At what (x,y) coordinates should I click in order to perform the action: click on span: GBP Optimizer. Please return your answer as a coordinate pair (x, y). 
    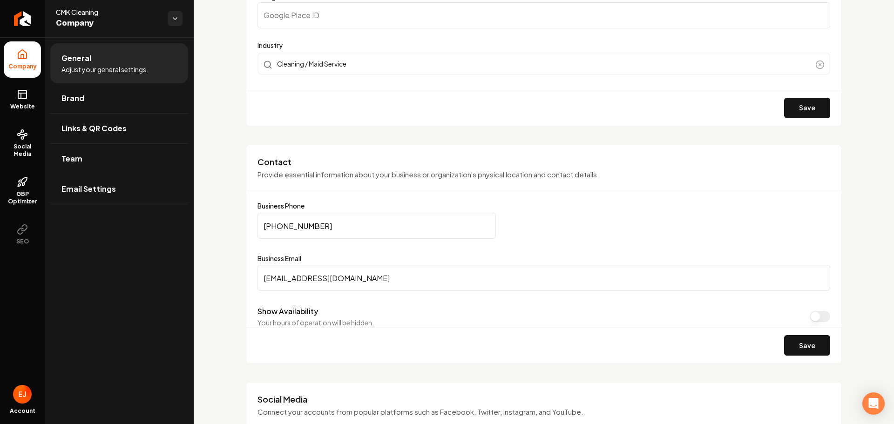
    Looking at the image, I should click on (22, 198).